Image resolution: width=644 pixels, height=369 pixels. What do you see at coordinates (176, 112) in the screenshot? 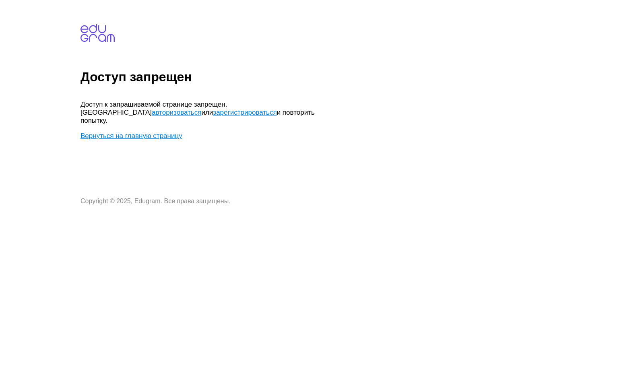
I see `a: авторизоваться` at bounding box center [176, 112].